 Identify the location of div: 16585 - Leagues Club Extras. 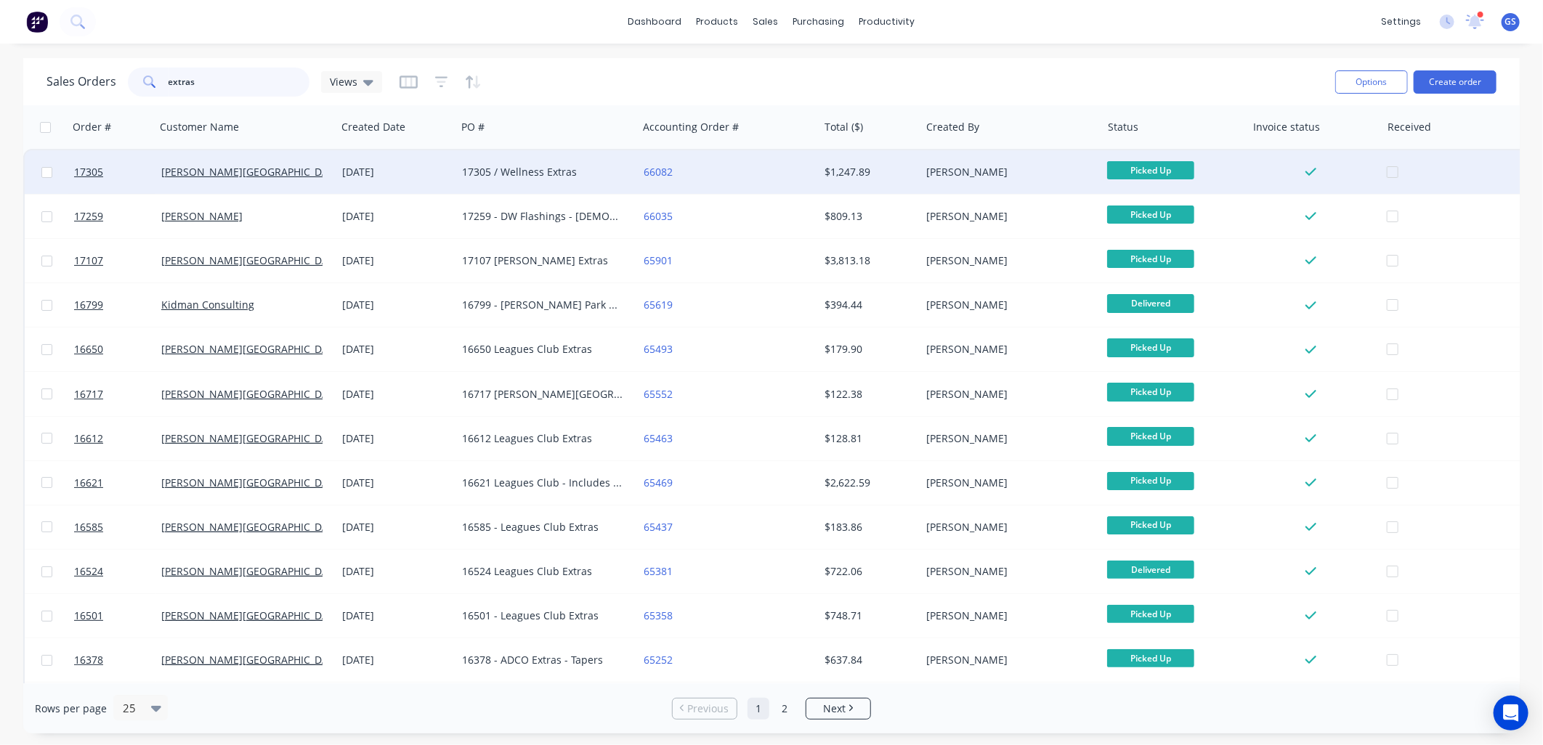
(543, 528).